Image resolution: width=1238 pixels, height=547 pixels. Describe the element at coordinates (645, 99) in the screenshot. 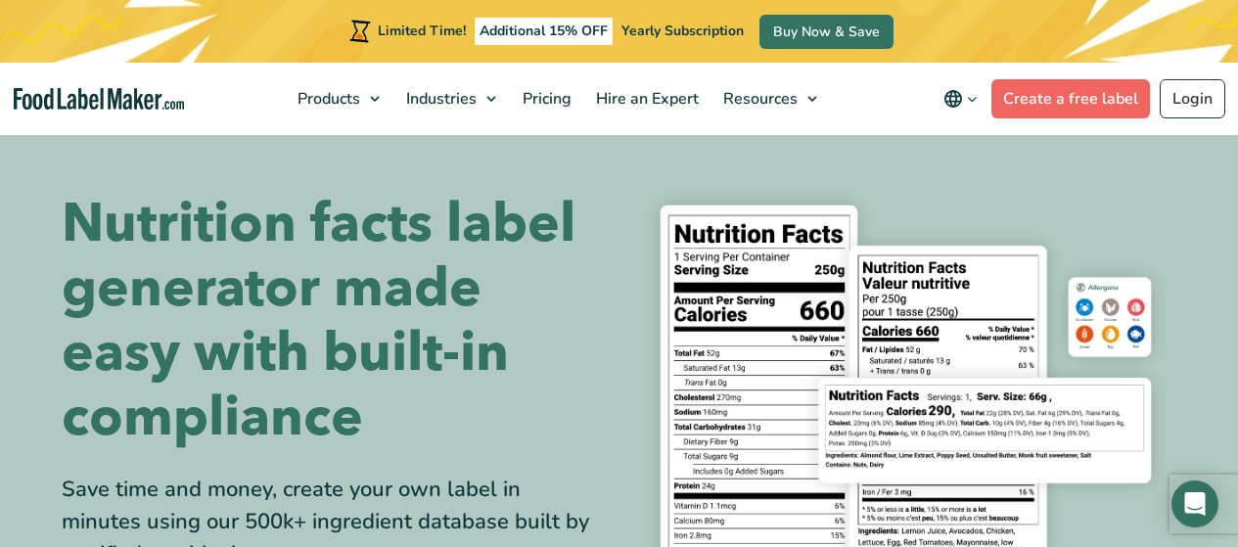

I see `a: Hire an Expert` at that location.